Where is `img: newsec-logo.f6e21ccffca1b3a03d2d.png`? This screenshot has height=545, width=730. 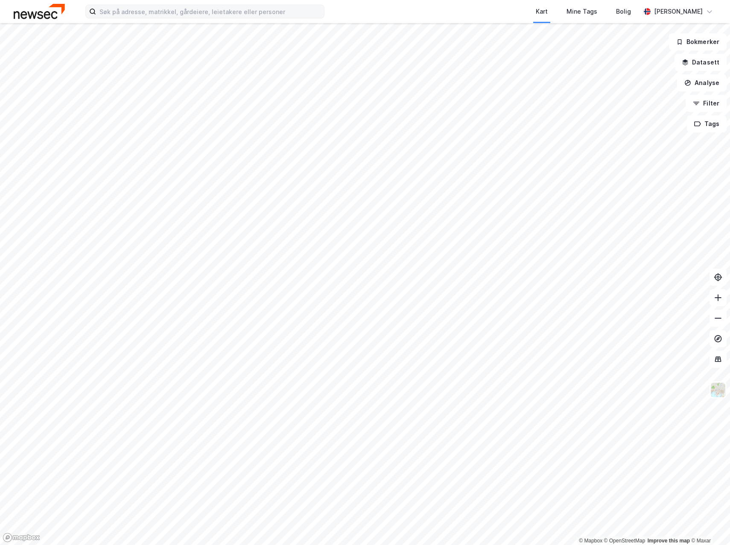 img: newsec-logo.f6e21ccffca1b3a03d2d.png is located at coordinates (39, 11).